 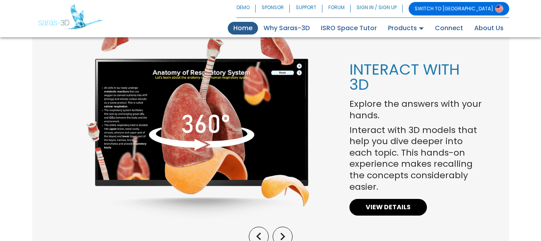 I want to click on a: FORUM, so click(x=337, y=9).